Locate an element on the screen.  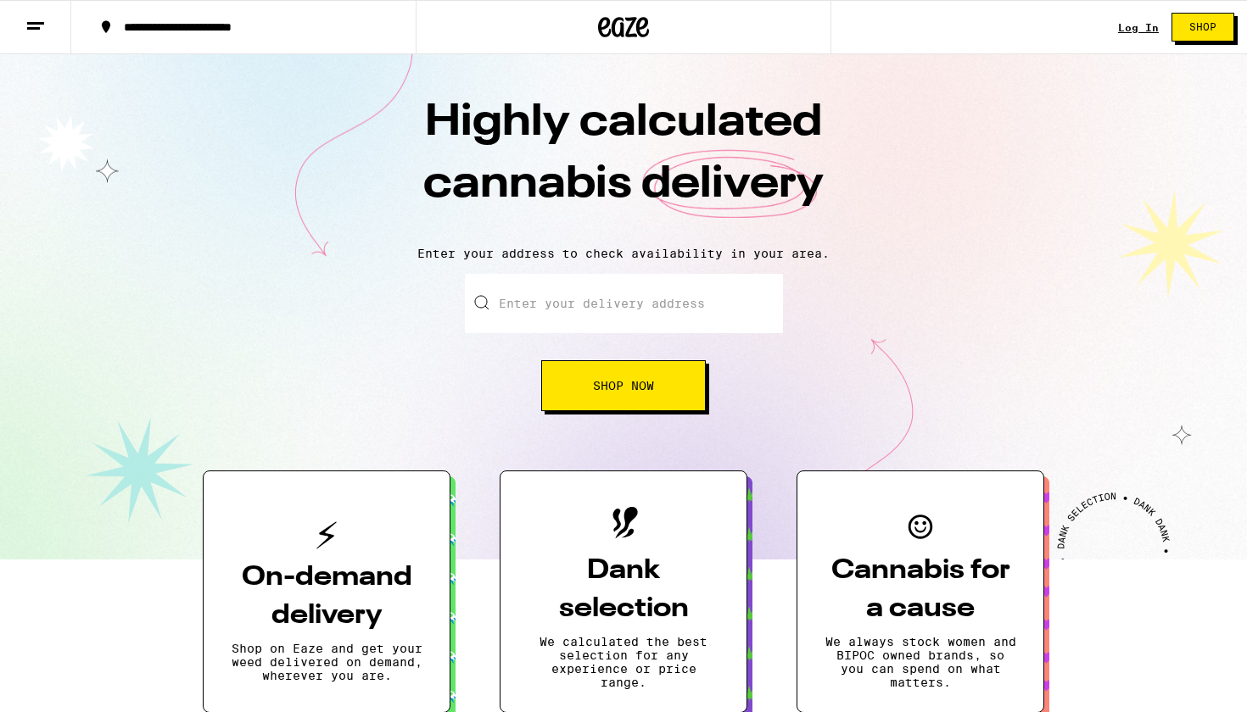
p: We calculated the best selection for any experience or price range. is located at coordinates (623, 662).